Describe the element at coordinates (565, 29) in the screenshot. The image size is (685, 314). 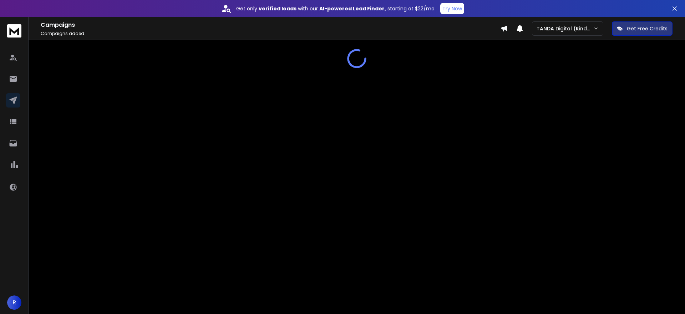
I see `p: TANDA Digital (Kind Studio)` at that location.